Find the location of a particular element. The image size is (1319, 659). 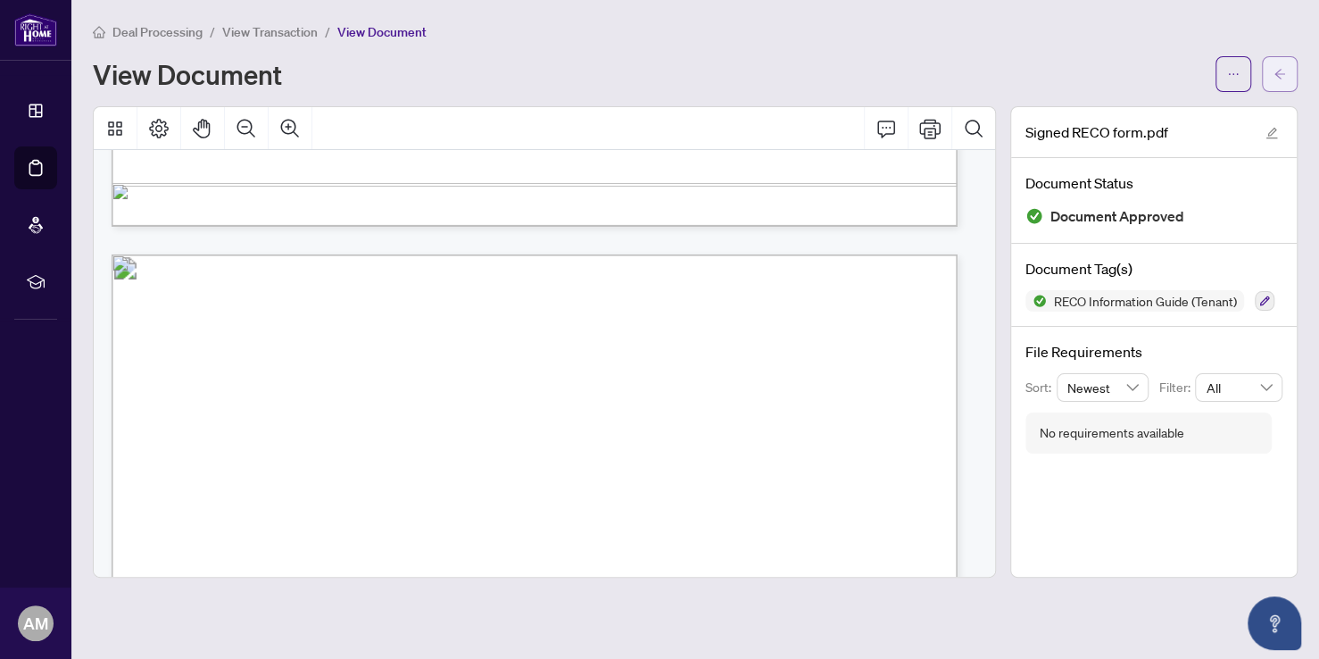

h1: View Document is located at coordinates (187, 74).